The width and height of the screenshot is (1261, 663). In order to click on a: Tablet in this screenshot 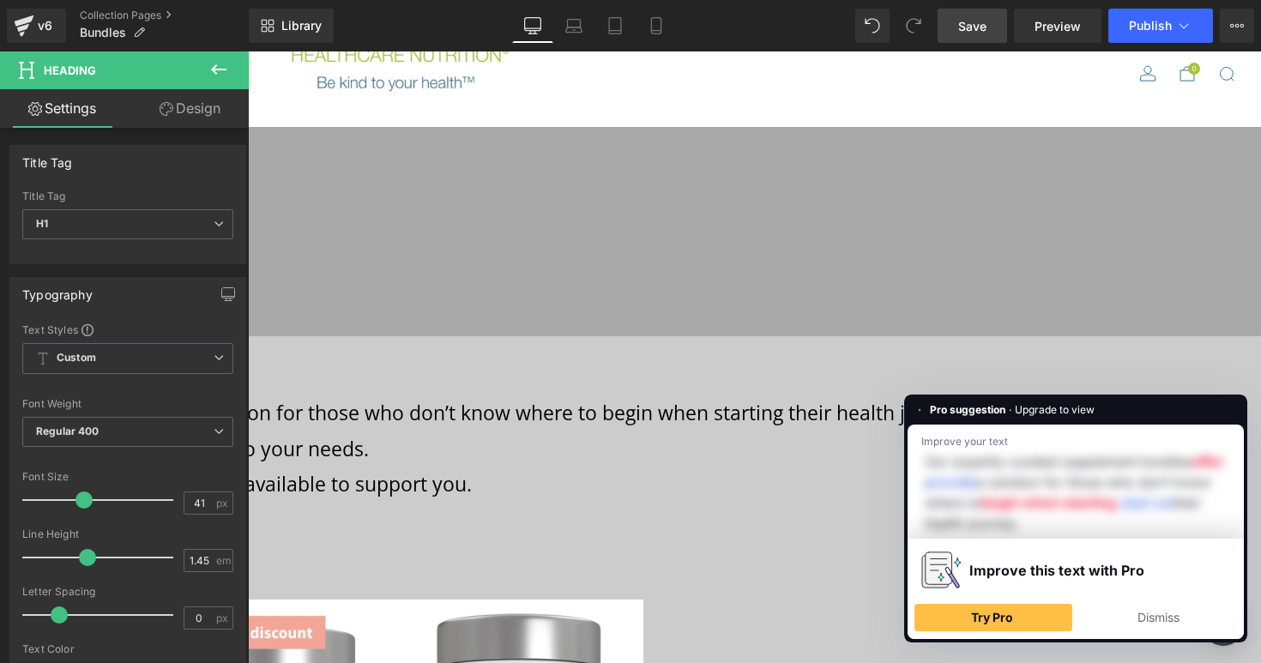, I will do `click(615, 26)`.